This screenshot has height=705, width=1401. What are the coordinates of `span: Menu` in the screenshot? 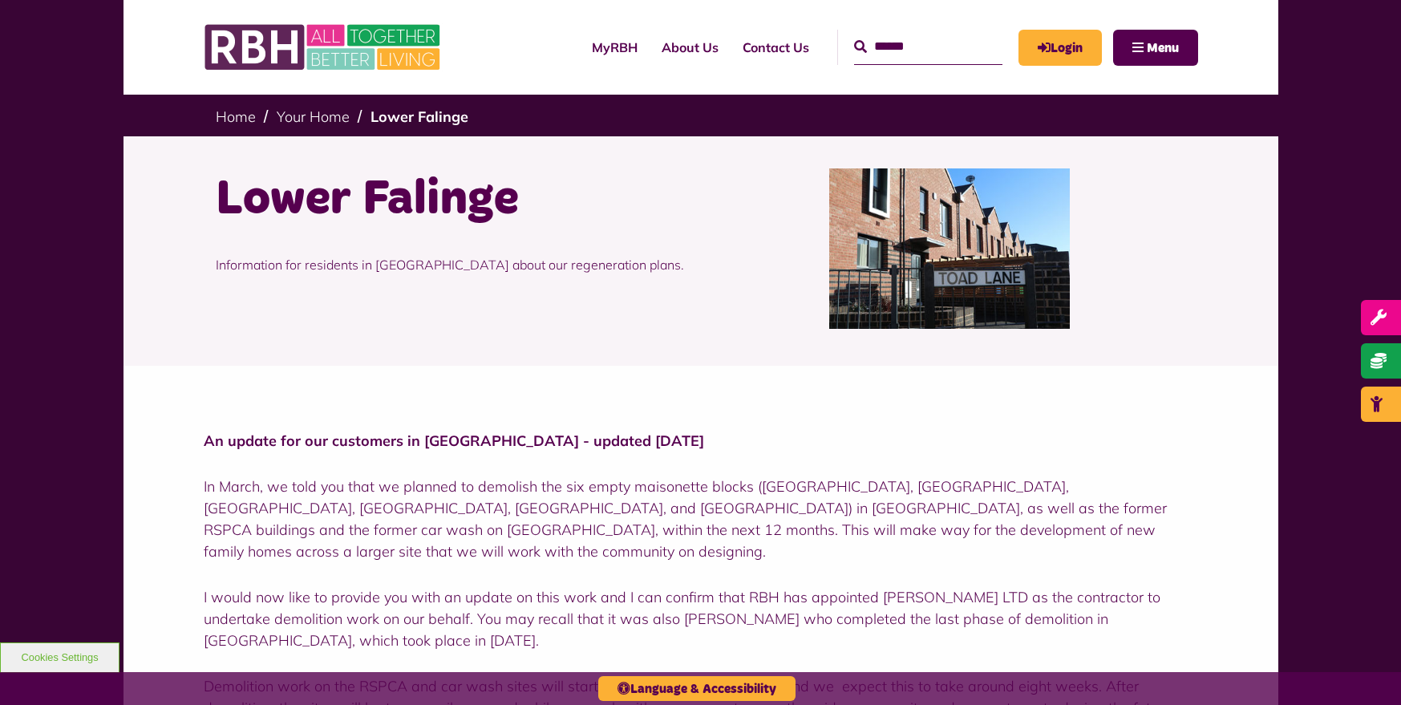 It's located at (1163, 48).